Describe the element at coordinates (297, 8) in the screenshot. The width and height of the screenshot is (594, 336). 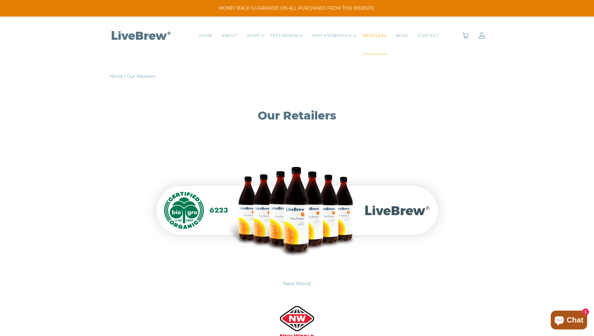
I see `span: MONEY BACK GUARANTEE ON ALL PURCHASES FROM THIS WEBSITE.` at that location.